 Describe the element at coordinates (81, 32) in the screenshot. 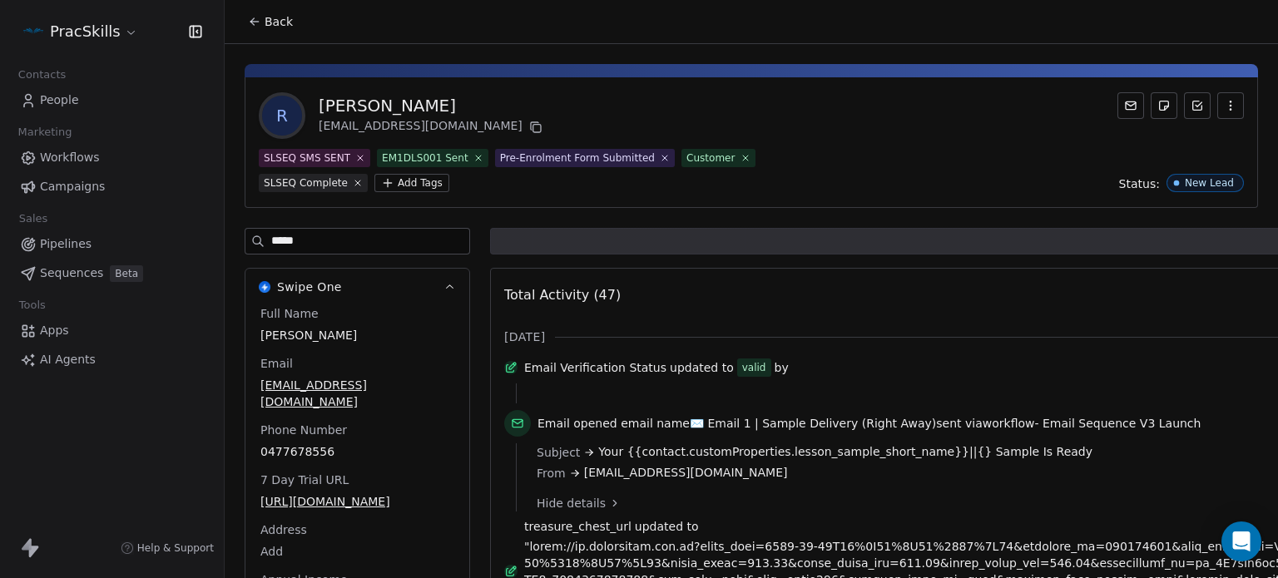

I see `button: PracSkills` at that location.